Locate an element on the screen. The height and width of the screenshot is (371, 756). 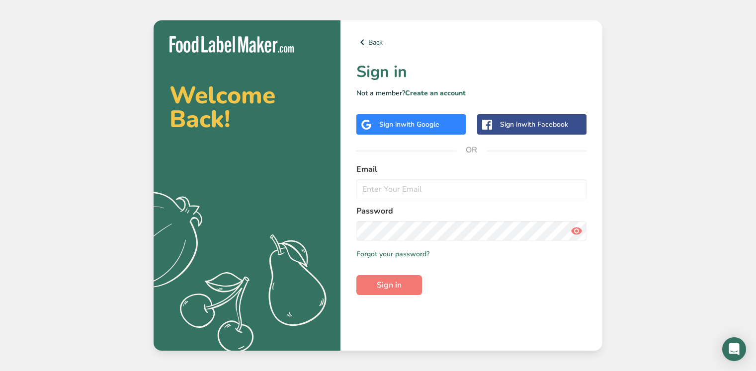
a: Forgot your password? is located at coordinates (393, 254).